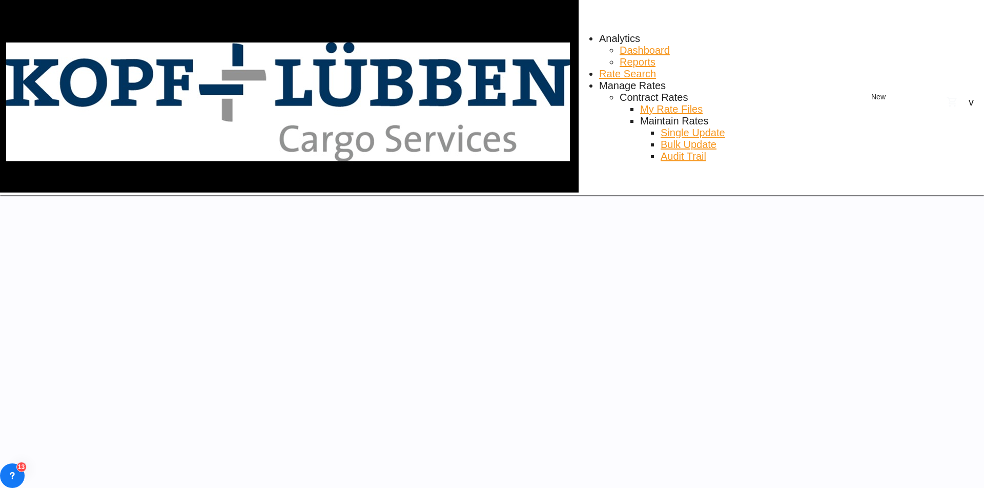 The height and width of the screenshot is (488, 984). What do you see at coordinates (632, 86) in the screenshot?
I see `div: Manage Rates` at bounding box center [632, 86].